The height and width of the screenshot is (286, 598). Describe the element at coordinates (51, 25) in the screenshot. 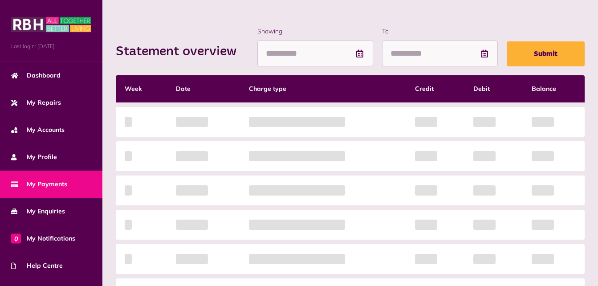

I see `img: MyRBH` at that location.